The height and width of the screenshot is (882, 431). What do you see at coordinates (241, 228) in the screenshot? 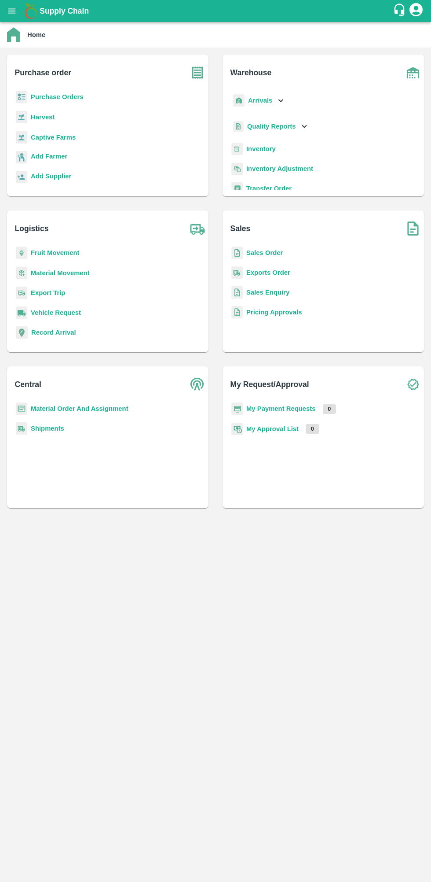
I see `b: Sales` at bounding box center [241, 228].